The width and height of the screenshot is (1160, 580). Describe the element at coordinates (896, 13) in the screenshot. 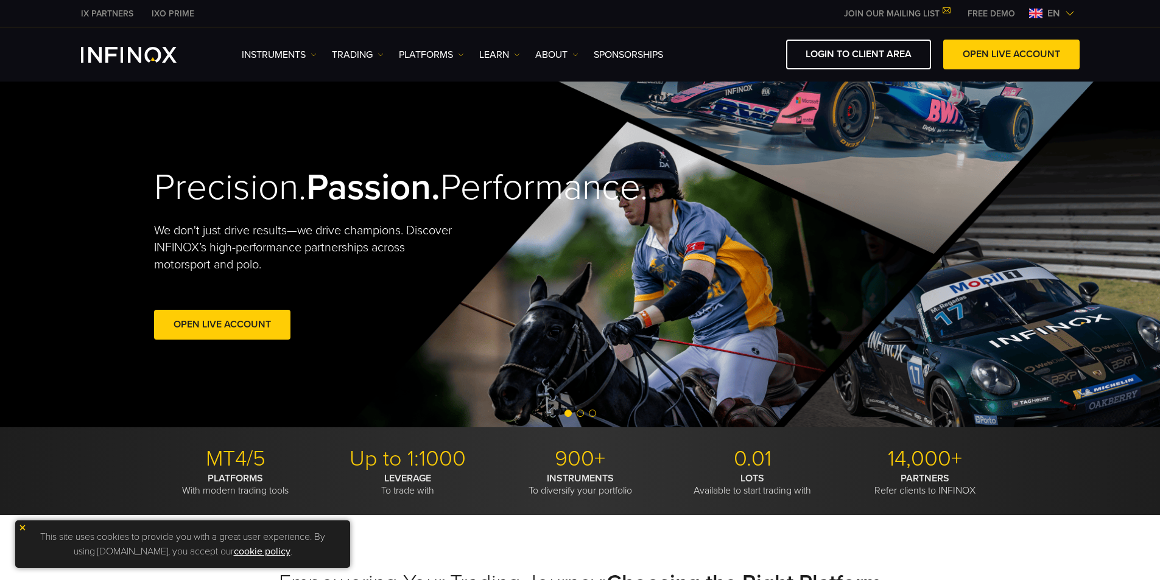

I see `a: JOIN OUR MAILING LIST` at that location.